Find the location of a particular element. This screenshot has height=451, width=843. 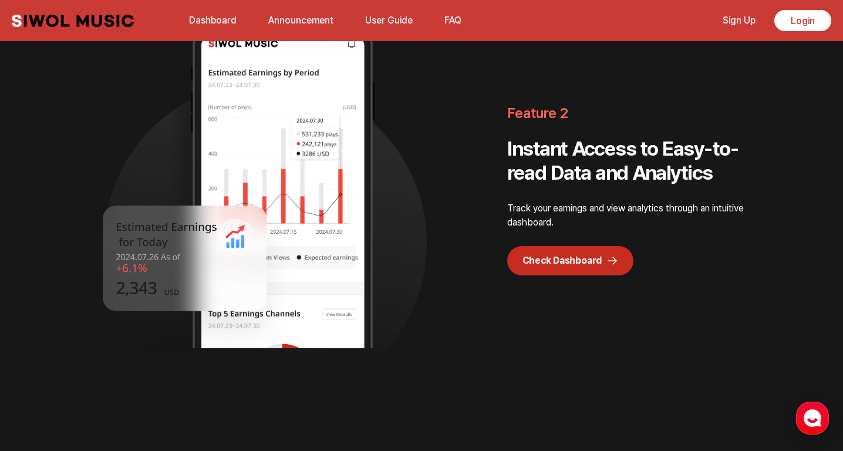

a: Messages is located at coordinates (115, 368).